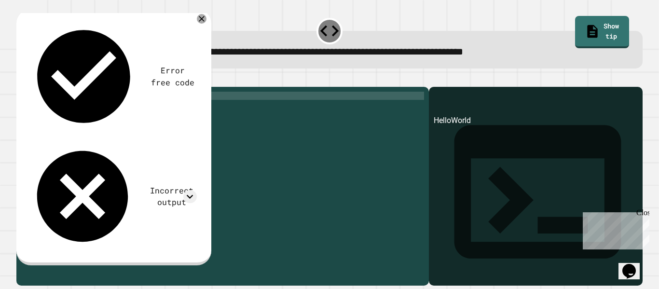  What do you see at coordinates (35, 32) in the screenshot?
I see `div: Chat with us now!Close` at bounding box center [35, 32].